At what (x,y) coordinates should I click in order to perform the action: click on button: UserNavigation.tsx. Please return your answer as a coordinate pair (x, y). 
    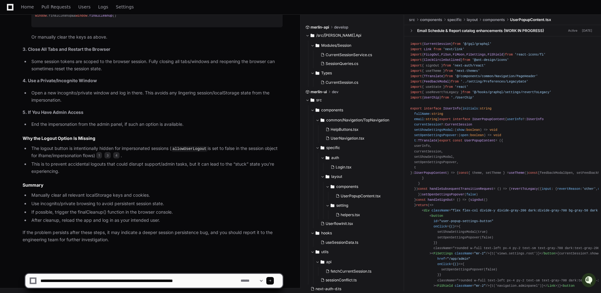
    Looking at the image, I should click on (359, 138).